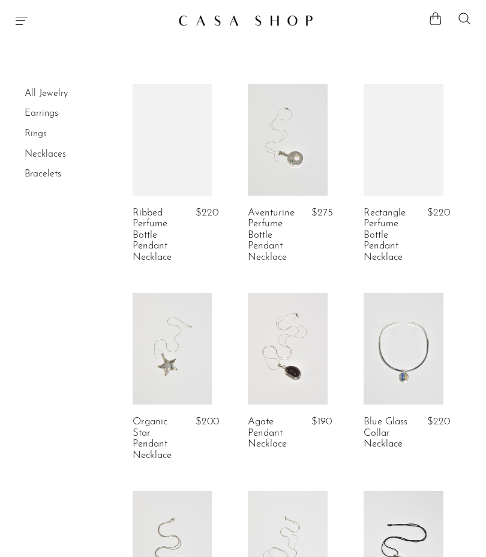 This screenshot has height=557, width=486. Describe the element at coordinates (388, 433) in the screenshot. I see `a: Blue Glass Collar Necklace` at that location.